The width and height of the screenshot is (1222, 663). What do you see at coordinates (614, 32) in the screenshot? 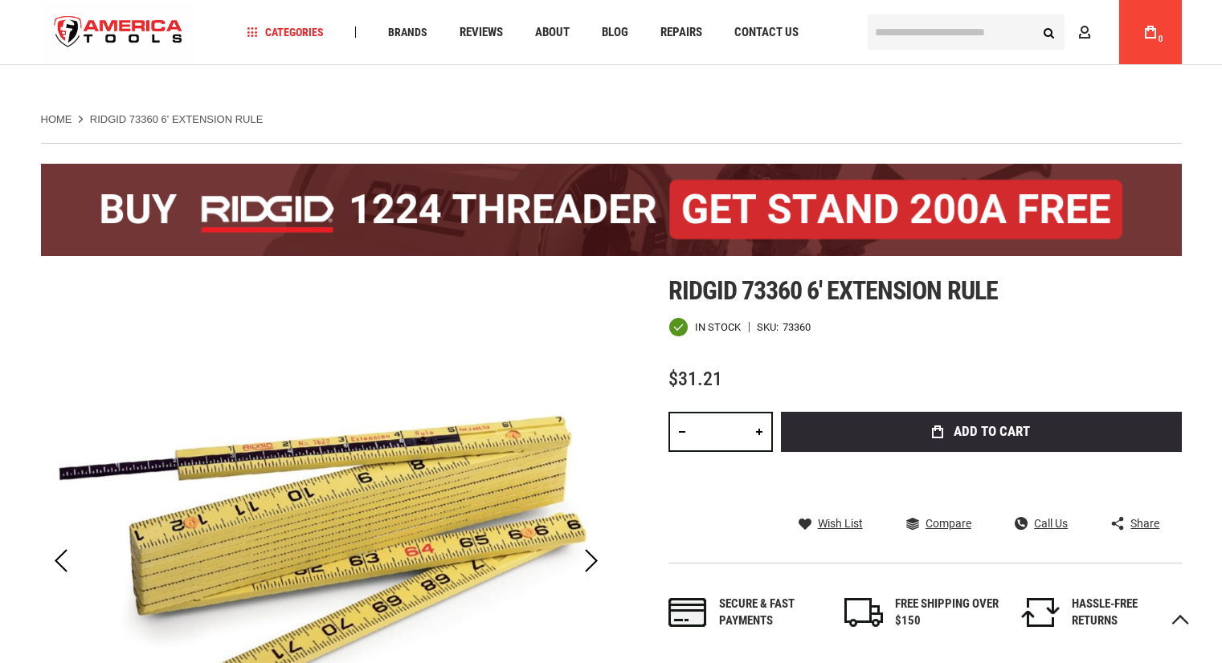
I see `a: Blog` at bounding box center [614, 32].